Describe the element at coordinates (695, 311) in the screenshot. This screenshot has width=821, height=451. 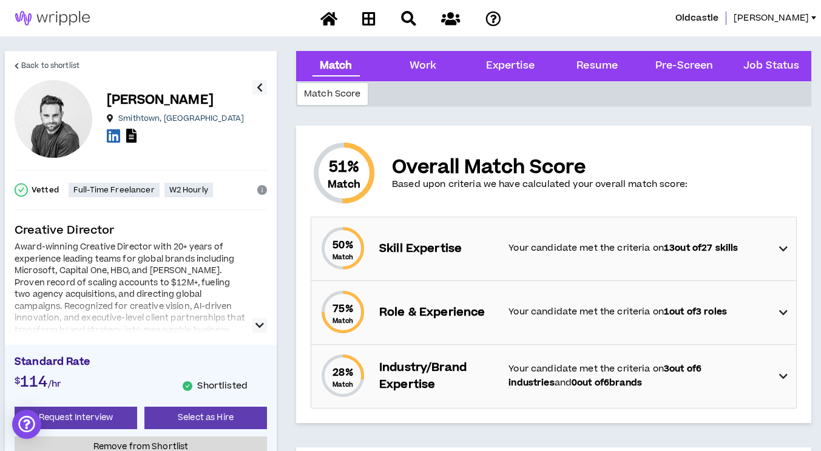
I see `strong: 1 out of 3 roles` at that location.